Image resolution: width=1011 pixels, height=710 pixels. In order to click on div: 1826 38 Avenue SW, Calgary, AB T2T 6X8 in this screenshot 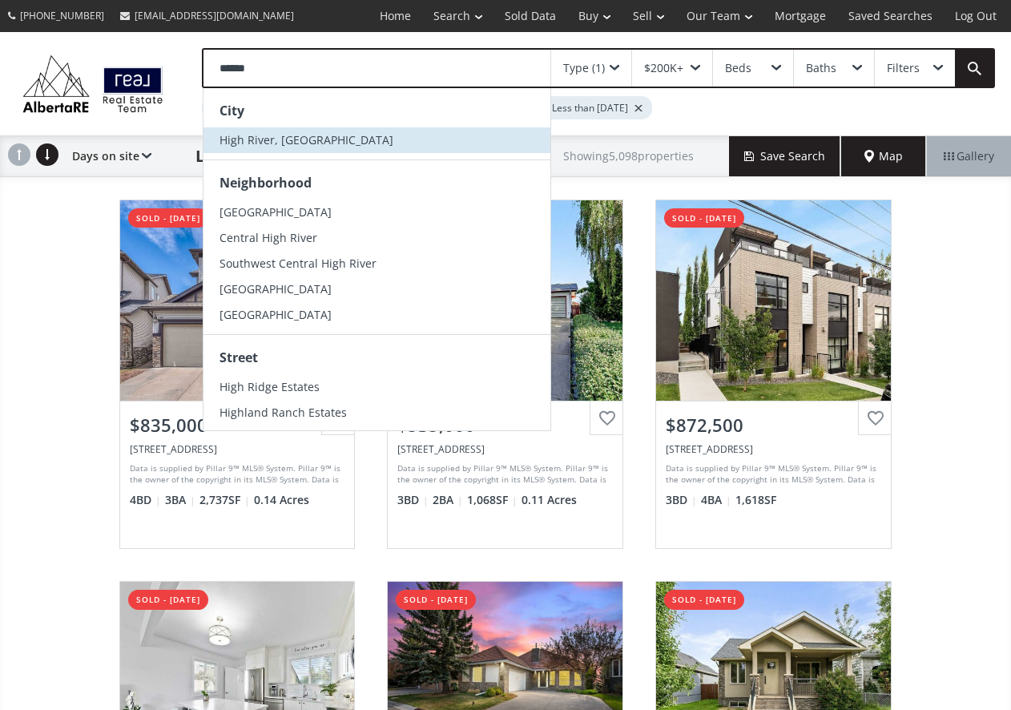, I will do `click(773, 449)`.